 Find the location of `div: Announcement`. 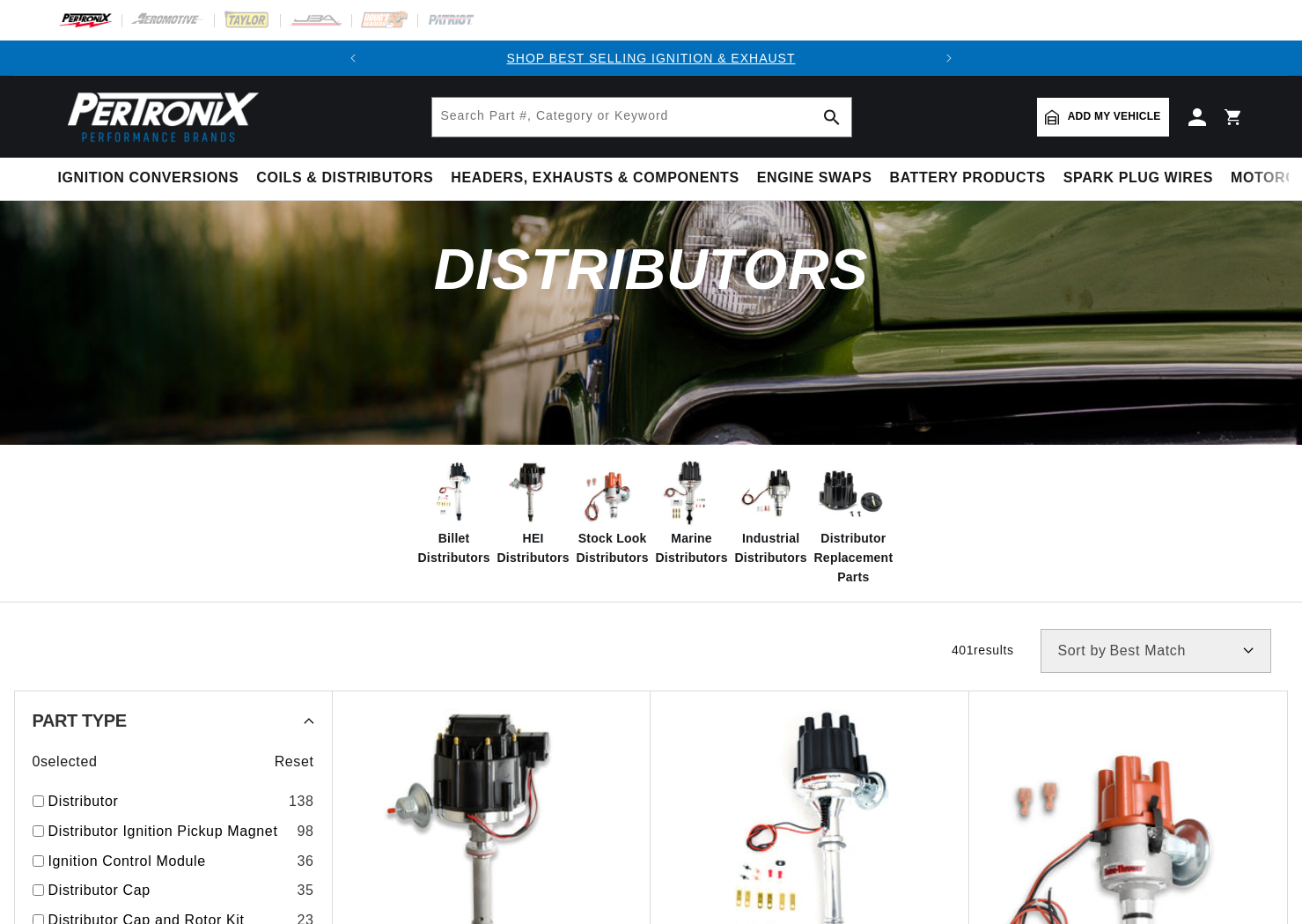

div: Announcement is located at coordinates (651, 58).